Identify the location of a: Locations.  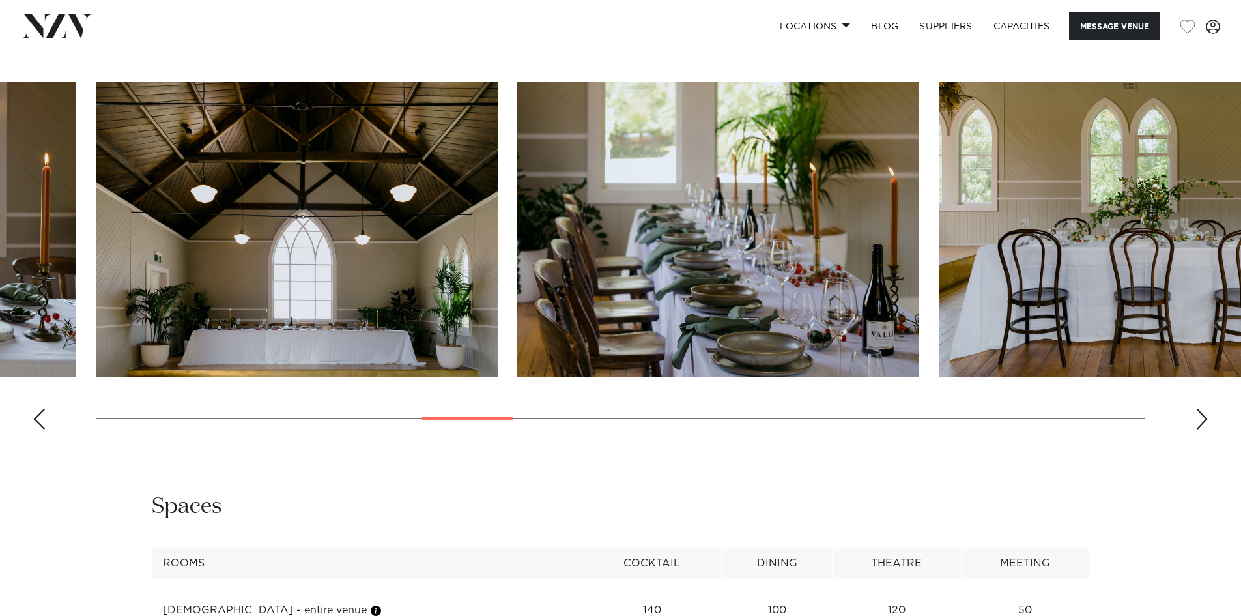
(815, 26).